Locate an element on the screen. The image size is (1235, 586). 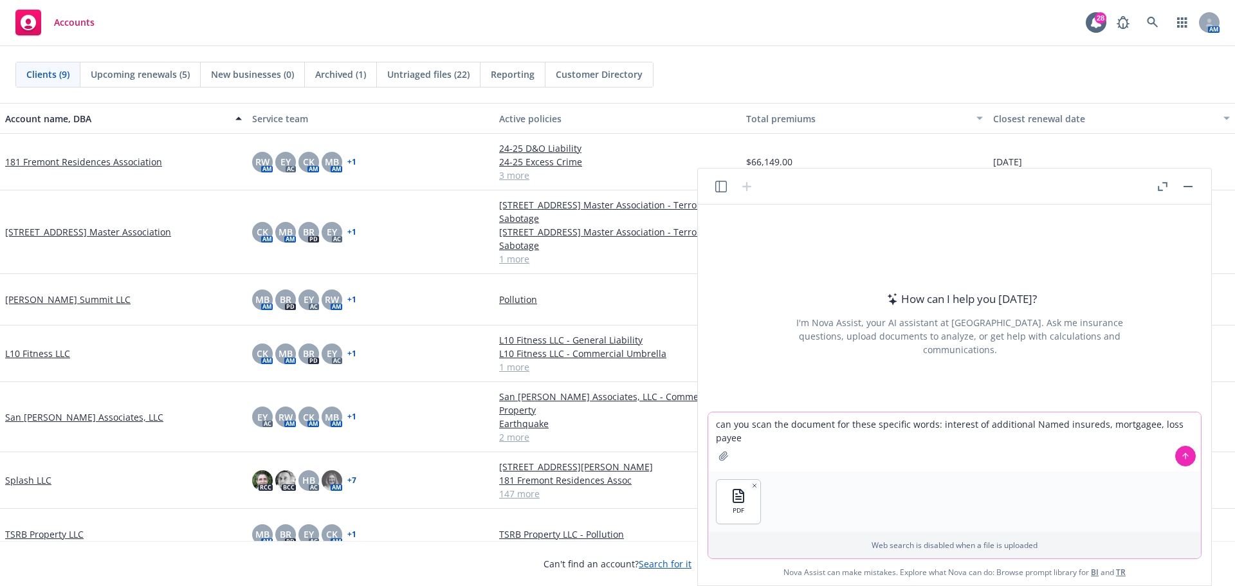
button: PDF is located at coordinates (738, 502).